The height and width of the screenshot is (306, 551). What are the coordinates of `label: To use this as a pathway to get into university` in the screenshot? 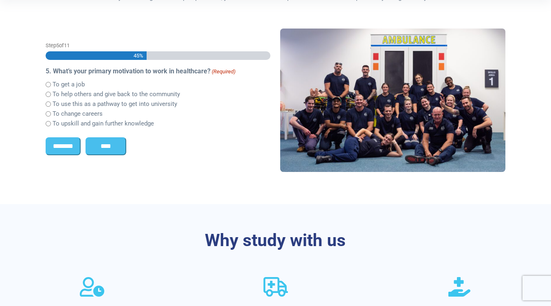 It's located at (115, 104).